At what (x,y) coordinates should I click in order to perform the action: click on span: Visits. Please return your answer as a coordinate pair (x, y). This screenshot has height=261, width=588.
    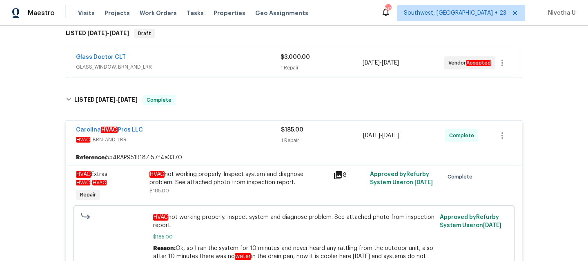
    Looking at the image, I should click on (86, 13).